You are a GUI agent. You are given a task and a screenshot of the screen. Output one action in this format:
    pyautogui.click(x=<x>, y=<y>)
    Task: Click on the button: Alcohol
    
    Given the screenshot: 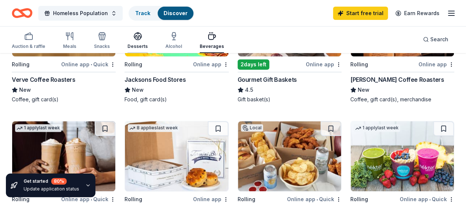 What is the action you would take?
    pyautogui.click(x=173, y=41)
    